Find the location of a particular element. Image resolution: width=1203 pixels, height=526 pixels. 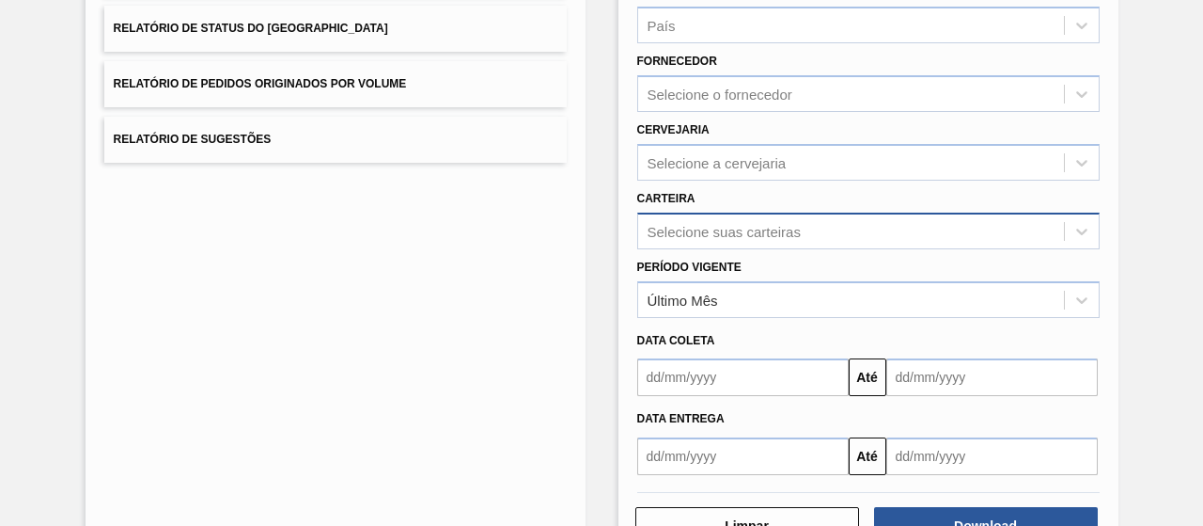

label: Período Vigente is located at coordinates (689, 267).